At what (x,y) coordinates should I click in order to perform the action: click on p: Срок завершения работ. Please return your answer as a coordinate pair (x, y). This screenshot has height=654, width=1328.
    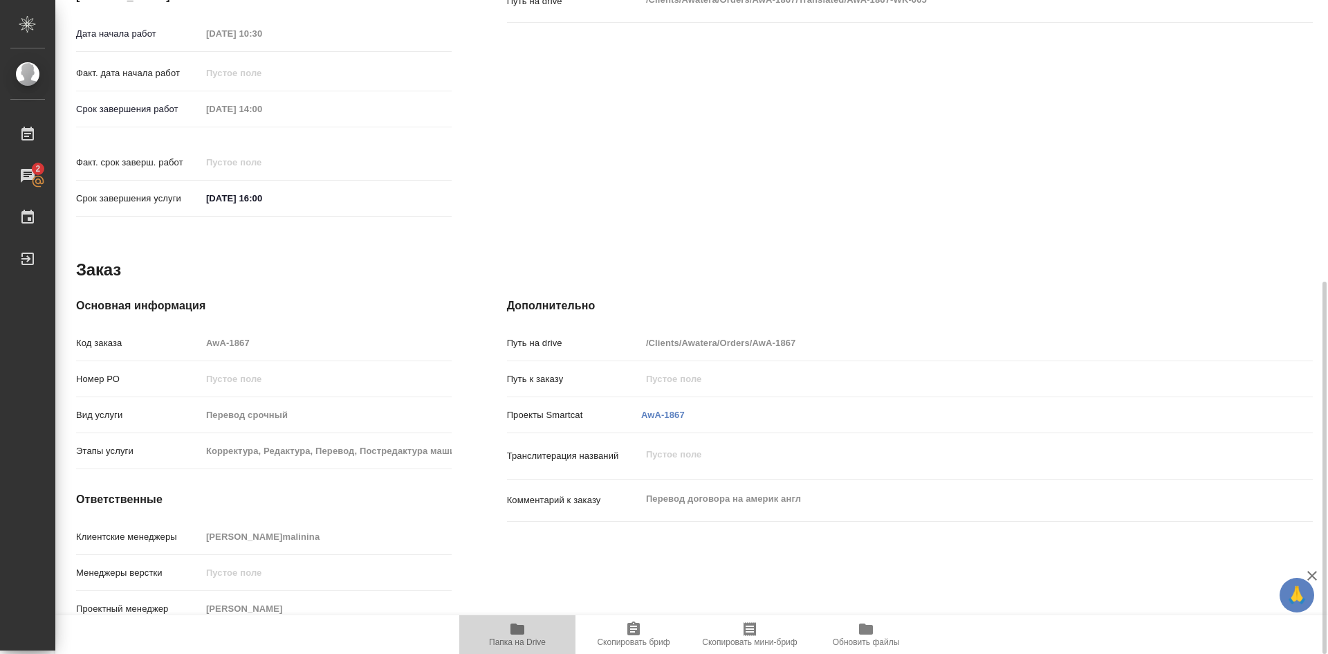
    Looking at the image, I should click on (138, 109).